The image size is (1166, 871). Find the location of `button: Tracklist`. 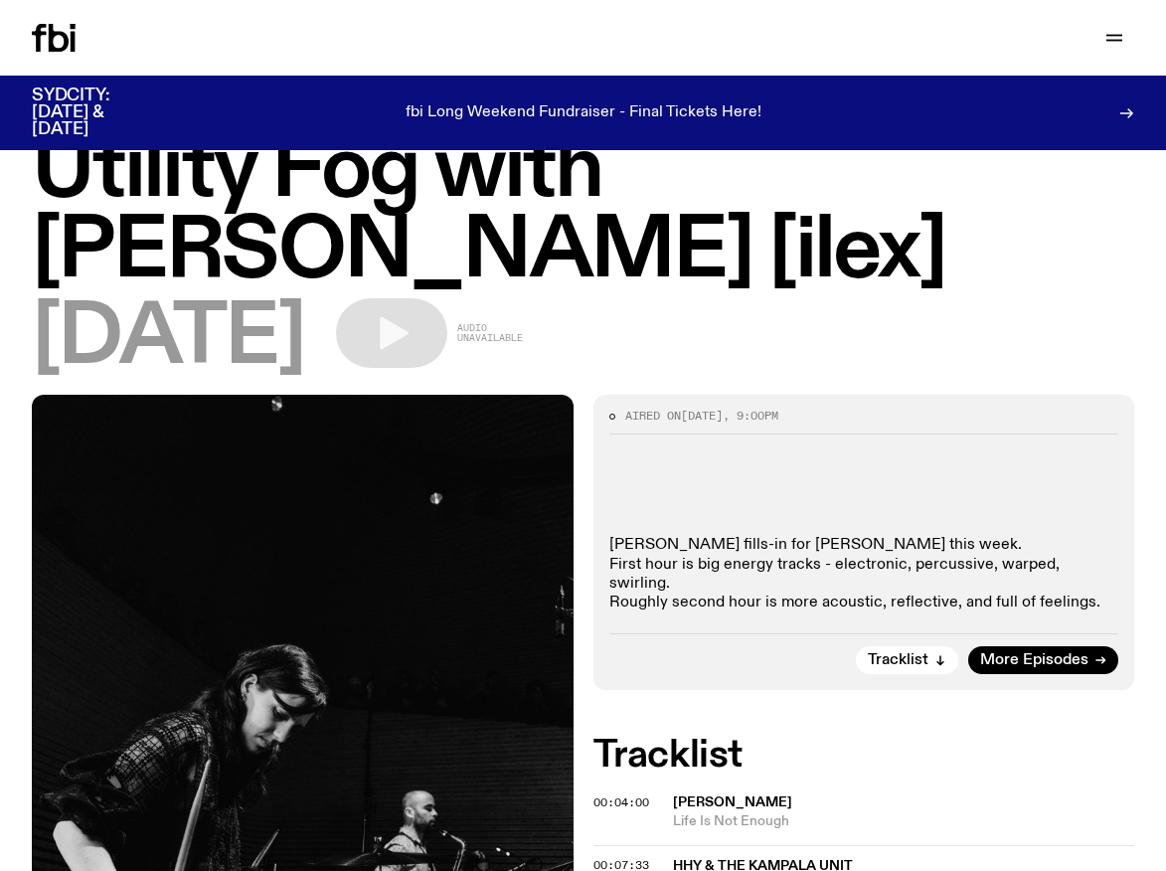

button: Tracklist is located at coordinates (907, 660).